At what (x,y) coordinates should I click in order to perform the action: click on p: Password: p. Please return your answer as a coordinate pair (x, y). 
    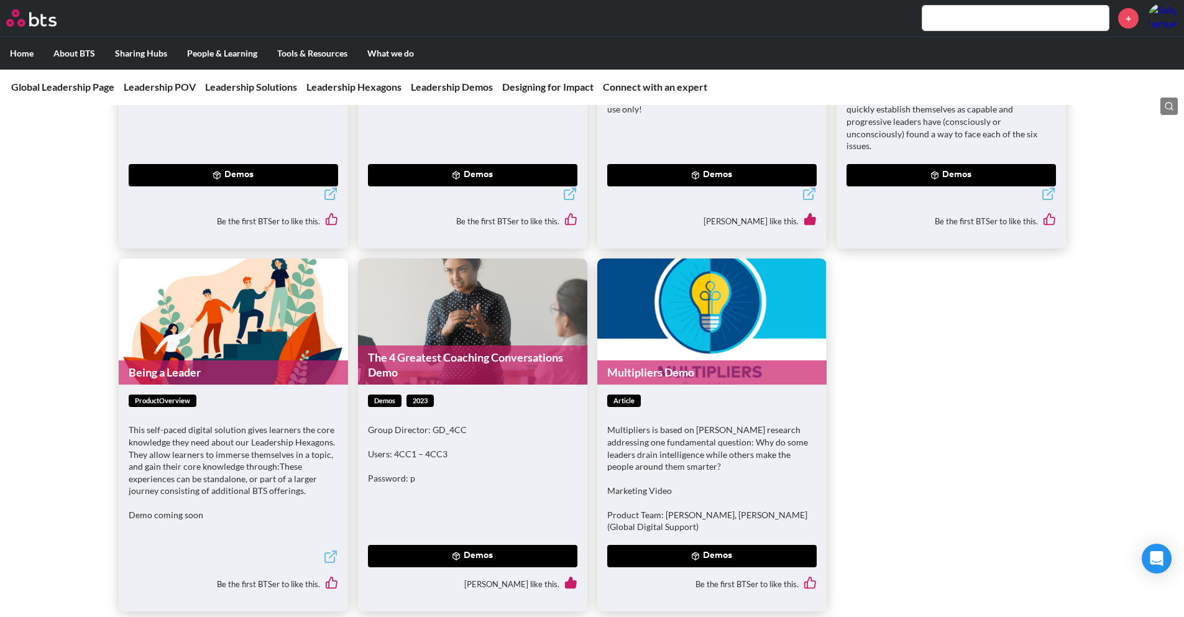
    Looking at the image, I should click on (472, 478).